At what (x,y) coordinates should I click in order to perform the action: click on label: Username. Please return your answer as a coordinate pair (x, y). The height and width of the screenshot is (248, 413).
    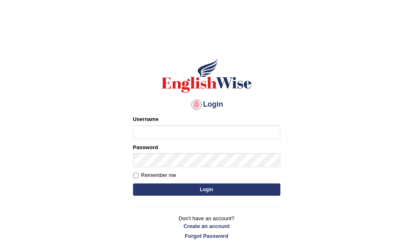
    Looking at the image, I should click on (146, 119).